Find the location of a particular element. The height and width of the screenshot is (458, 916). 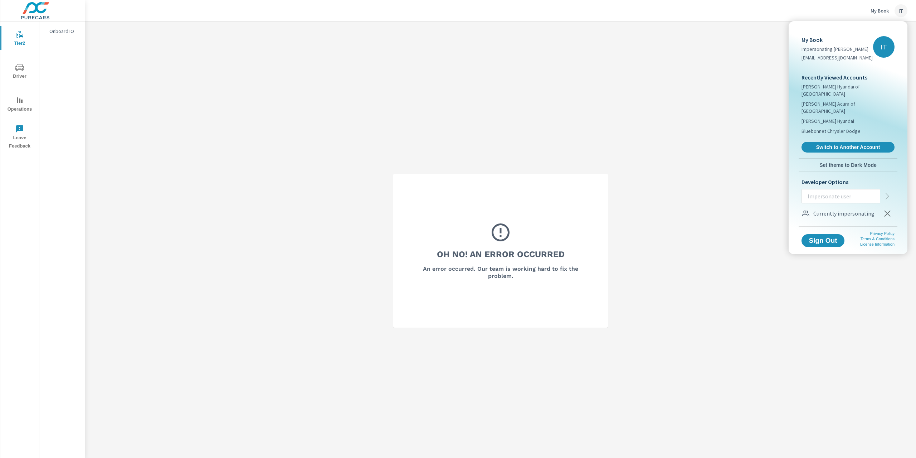

span: Switch to Another Account is located at coordinates (848, 147).